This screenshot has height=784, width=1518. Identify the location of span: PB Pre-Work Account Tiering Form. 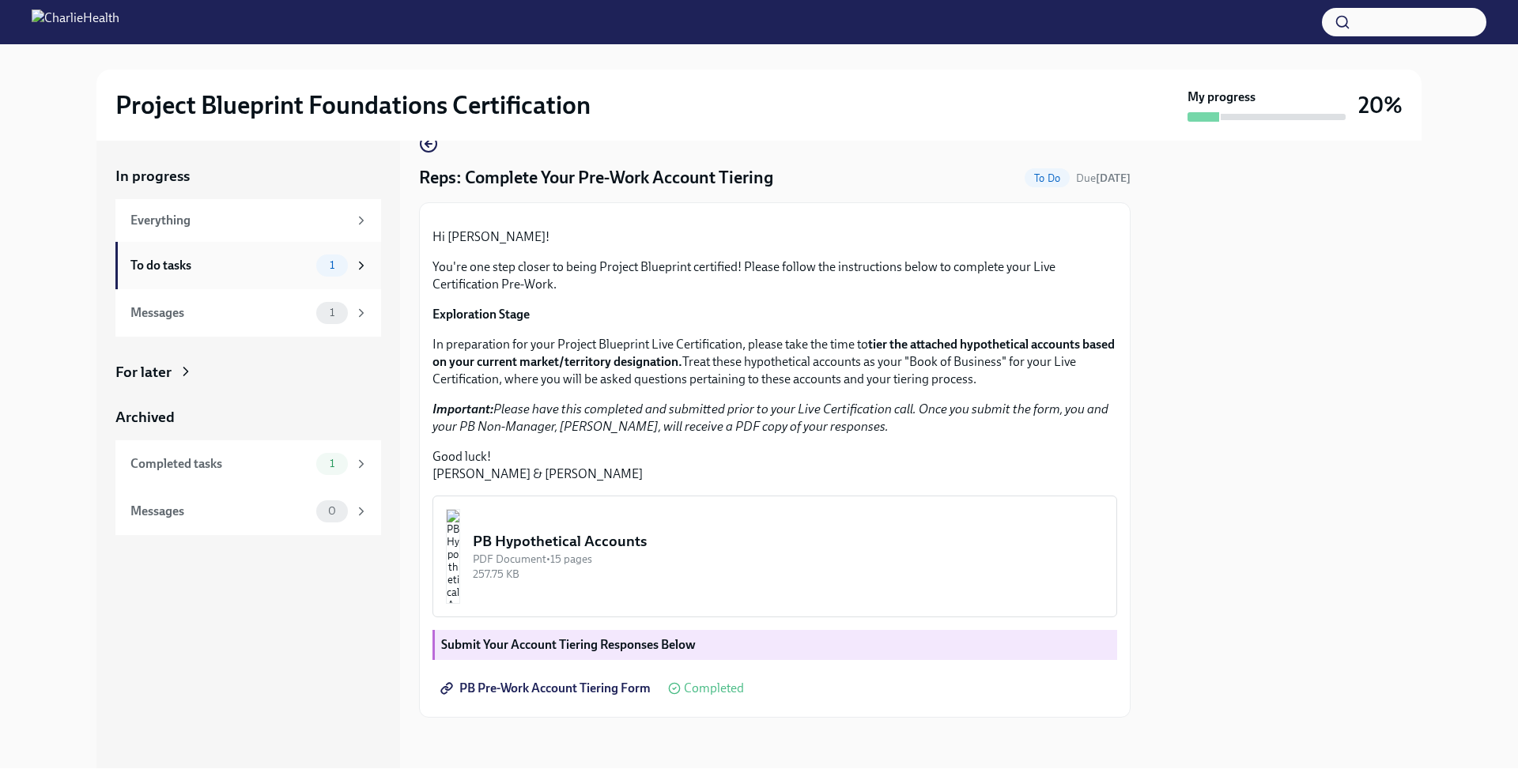
(547, 689).